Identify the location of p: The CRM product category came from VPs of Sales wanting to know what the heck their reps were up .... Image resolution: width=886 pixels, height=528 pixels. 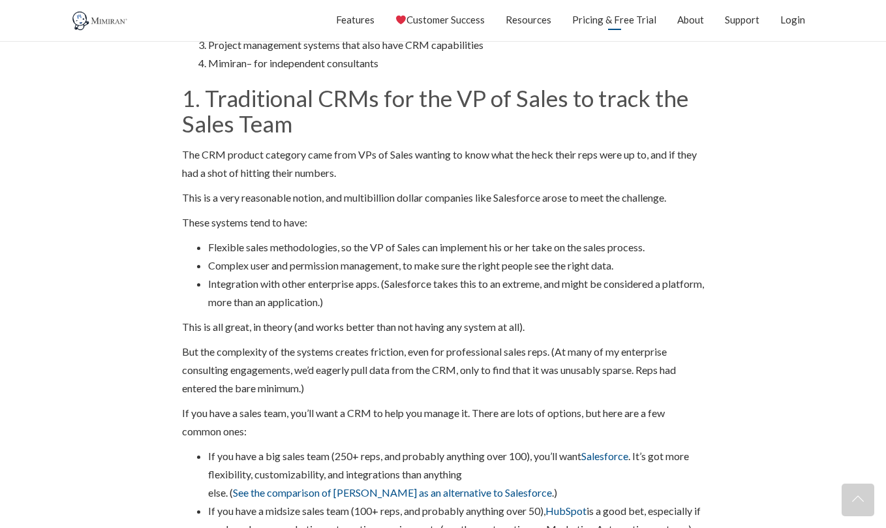
(443, 164).